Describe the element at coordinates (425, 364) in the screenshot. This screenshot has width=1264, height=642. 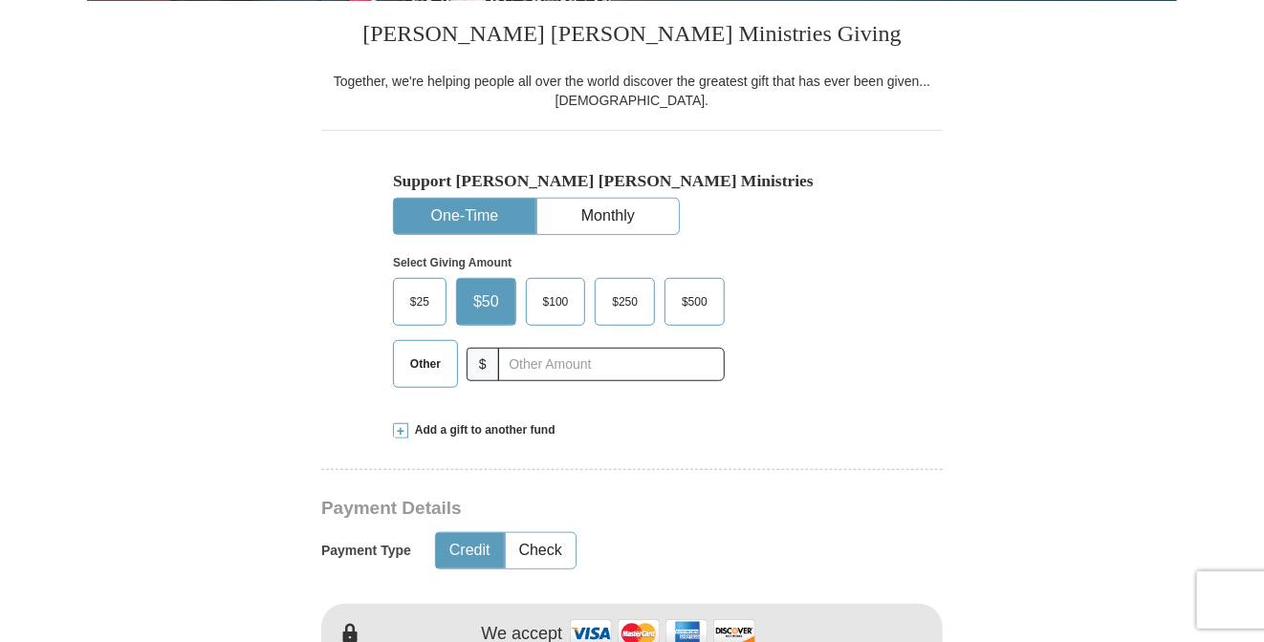
I see `span: Other` at that location.